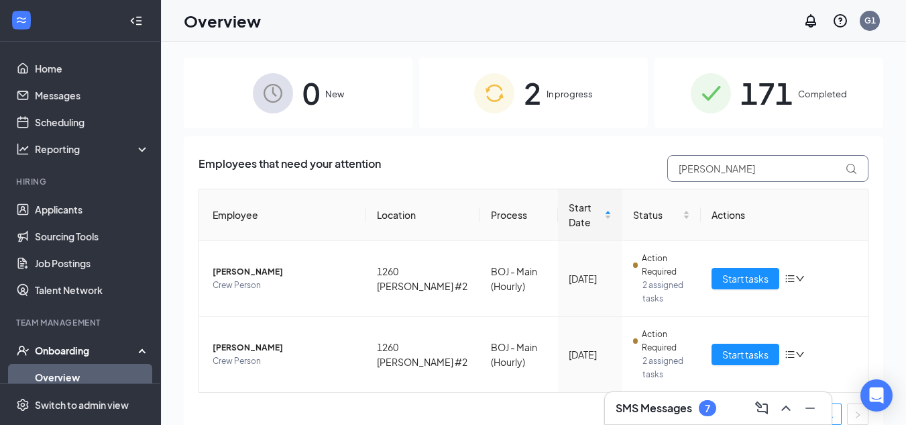  What do you see at coordinates (423, 215) in the screenshot?
I see `th: Location` at bounding box center [423, 215].